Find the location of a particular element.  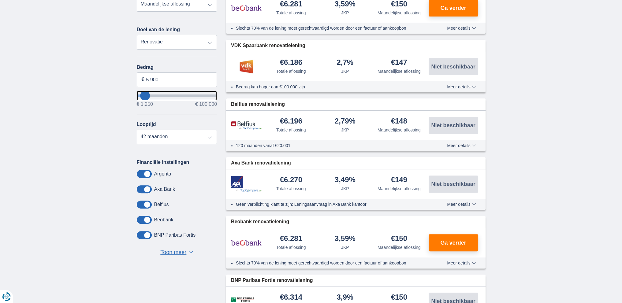

button: Ga verder is located at coordinates (453, 243).